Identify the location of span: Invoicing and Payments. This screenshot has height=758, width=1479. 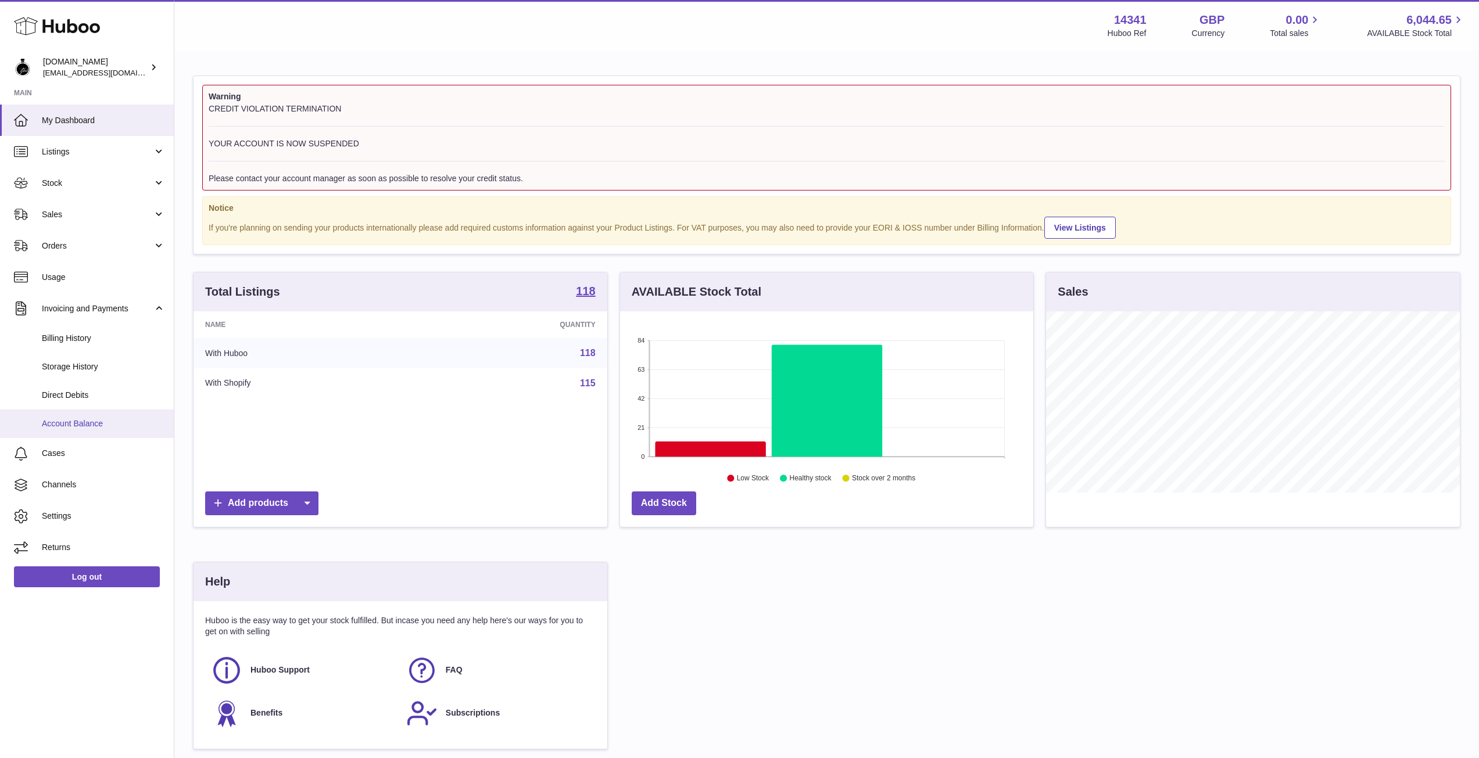
(97, 308).